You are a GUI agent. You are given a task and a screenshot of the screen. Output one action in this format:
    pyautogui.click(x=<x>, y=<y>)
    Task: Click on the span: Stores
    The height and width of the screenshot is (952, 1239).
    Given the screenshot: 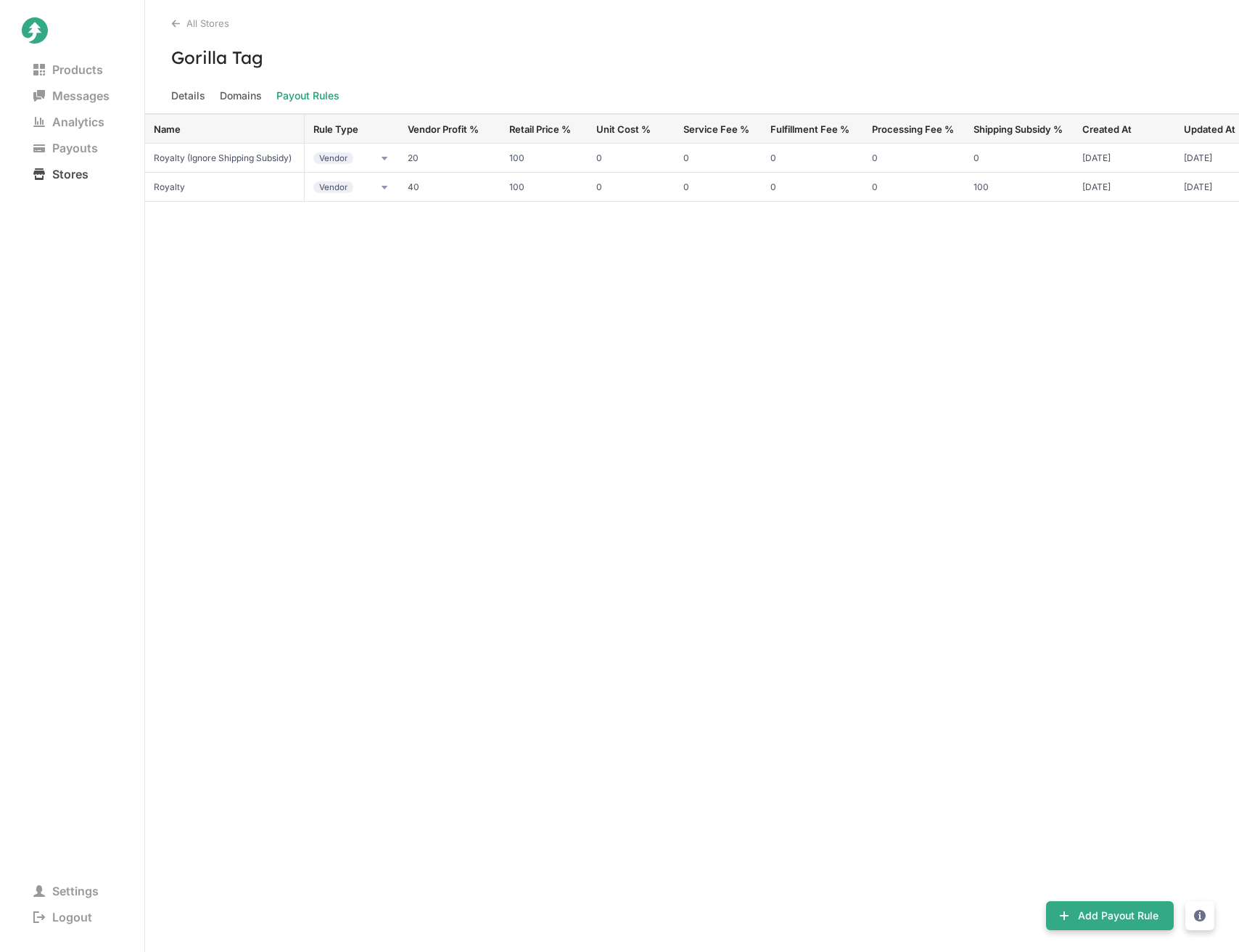 What is the action you would take?
    pyautogui.click(x=61, y=174)
    